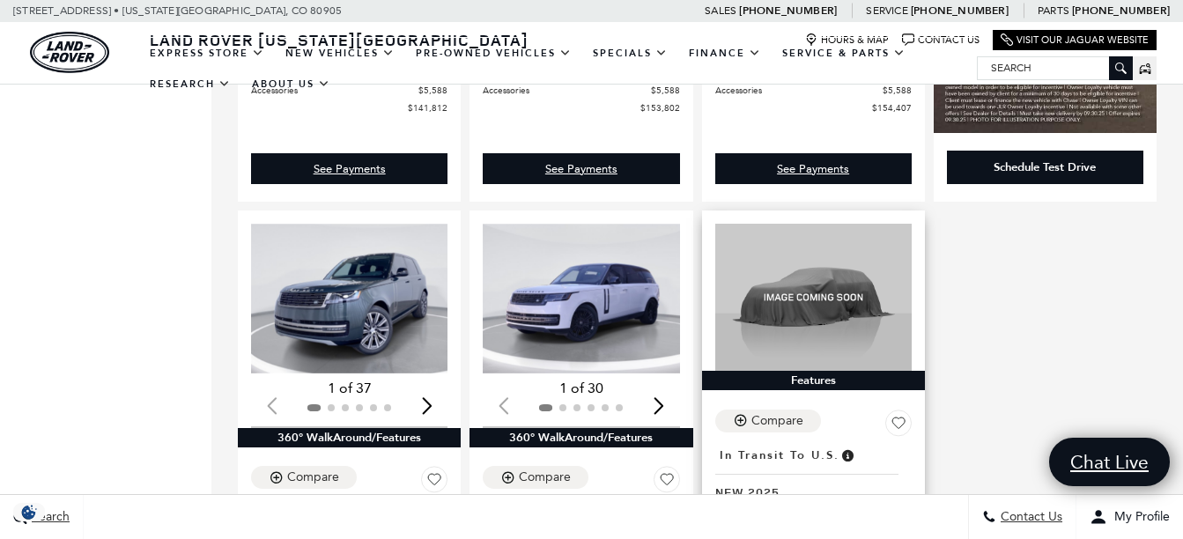 The image size is (1183, 539). What do you see at coordinates (291, 84) in the screenshot?
I see `a: About Us` at bounding box center [291, 84].